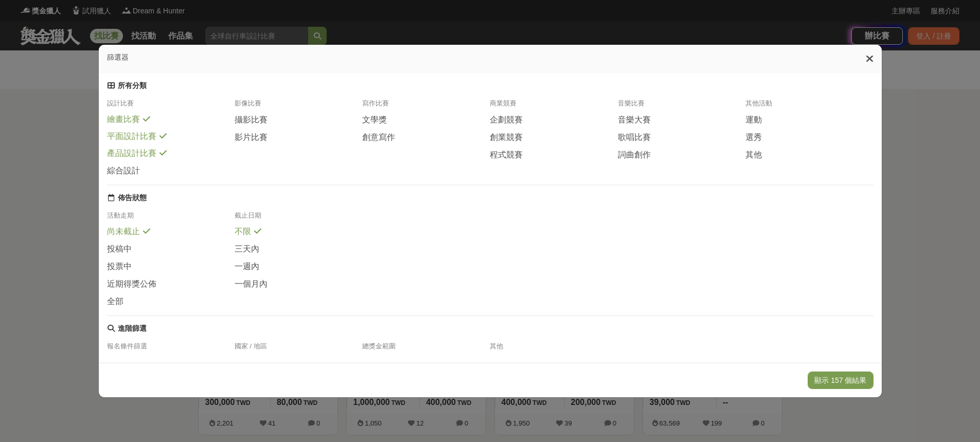 The width and height of the screenshot is (980, 442). What do you see at coordinates (251, 284) in the screenshot?
I see `span: 一個月內` at bounding box center [251, 284].